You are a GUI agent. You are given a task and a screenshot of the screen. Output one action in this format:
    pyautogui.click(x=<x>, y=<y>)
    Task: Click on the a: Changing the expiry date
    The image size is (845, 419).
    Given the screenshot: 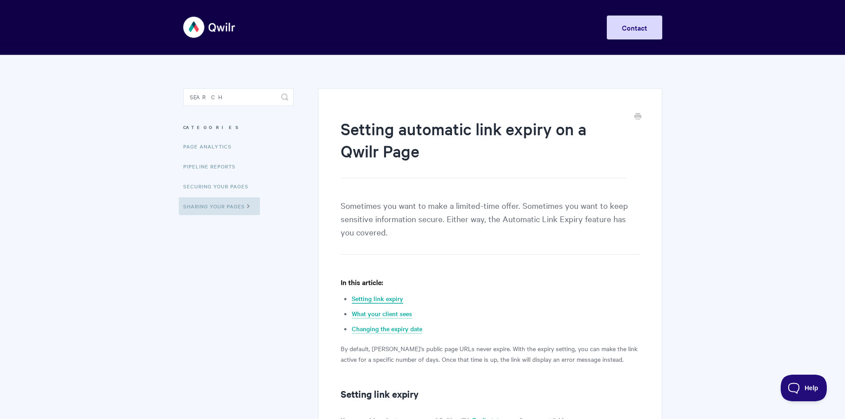 What is the action you would take?
    pyautogui.click(x=387, y=329)
    